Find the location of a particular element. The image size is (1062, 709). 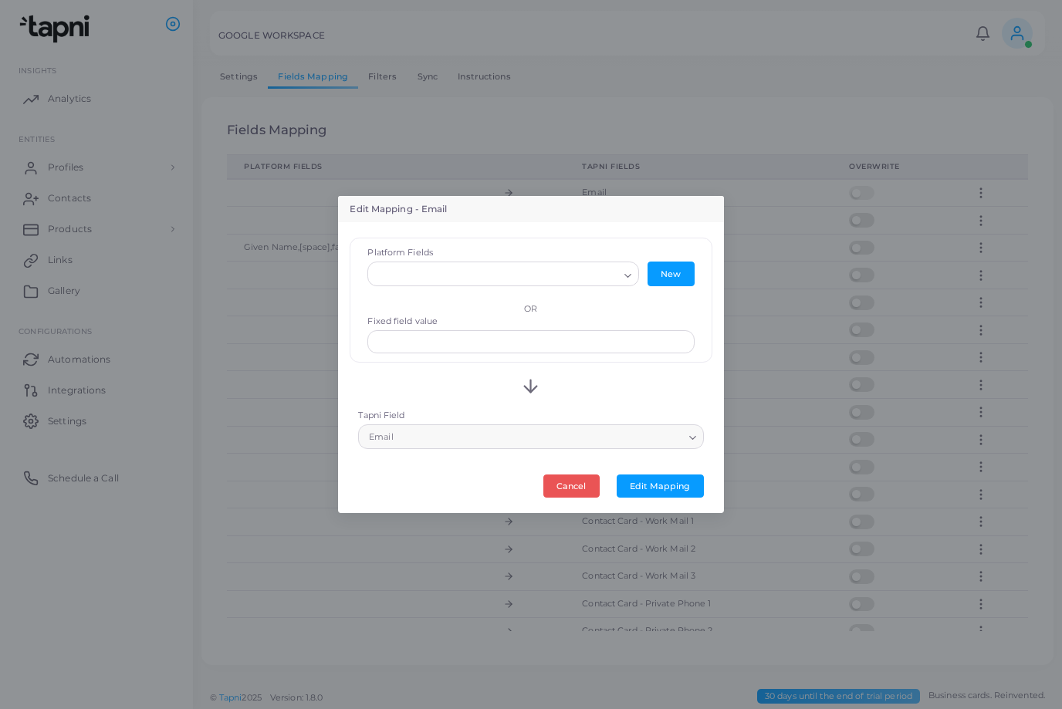

label: Tapni Field is located at coordinates (530, 416).